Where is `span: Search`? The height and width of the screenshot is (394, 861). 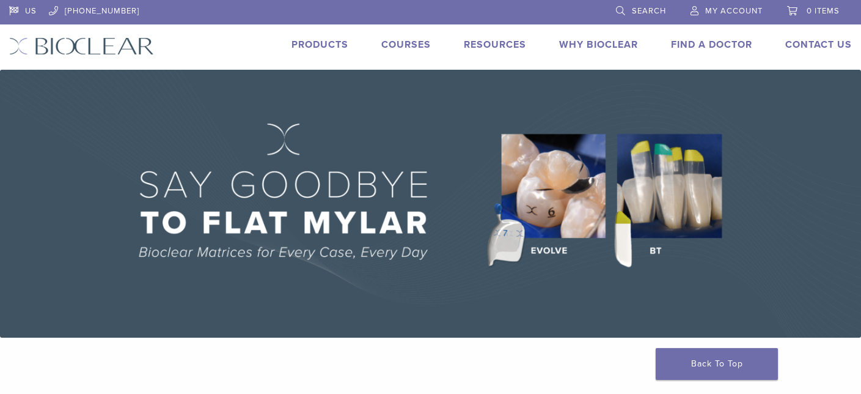
span: Search is located at coordinates (649, 11).